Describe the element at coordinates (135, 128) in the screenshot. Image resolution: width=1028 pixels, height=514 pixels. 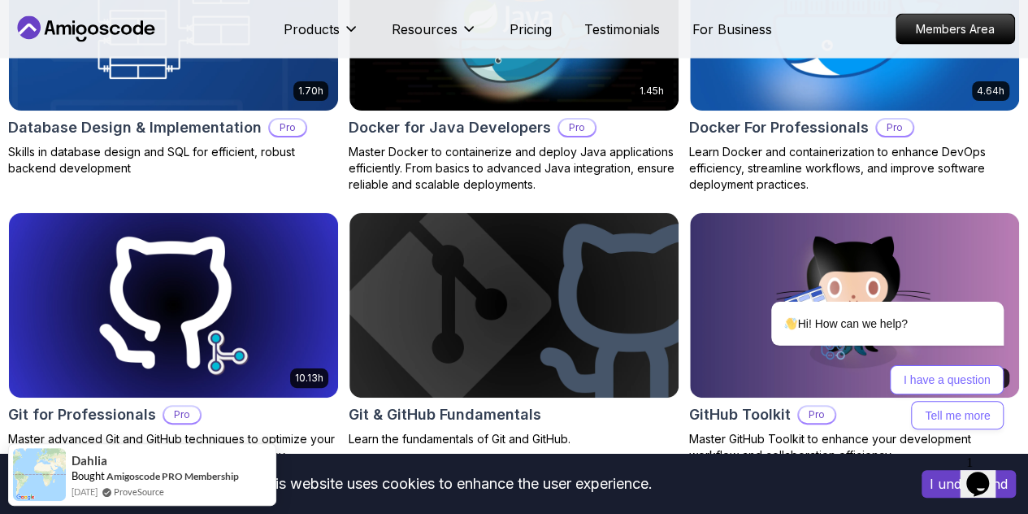
I see `h2: Database Design & Implementation` at that location.